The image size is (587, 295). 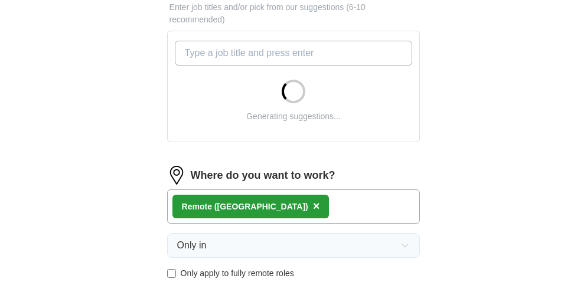 I want to click on button: Only in, so click(x=293, y=246).